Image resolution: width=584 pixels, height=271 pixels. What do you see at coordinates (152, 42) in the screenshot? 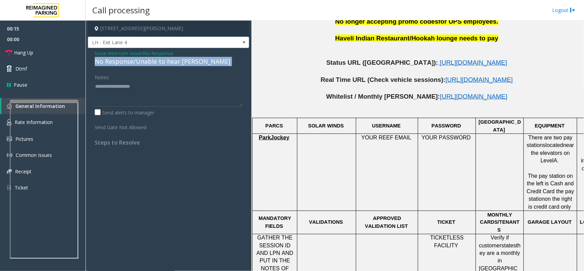
I see `span: LH - Exit Lane 4` at bounding box center [152, 42].